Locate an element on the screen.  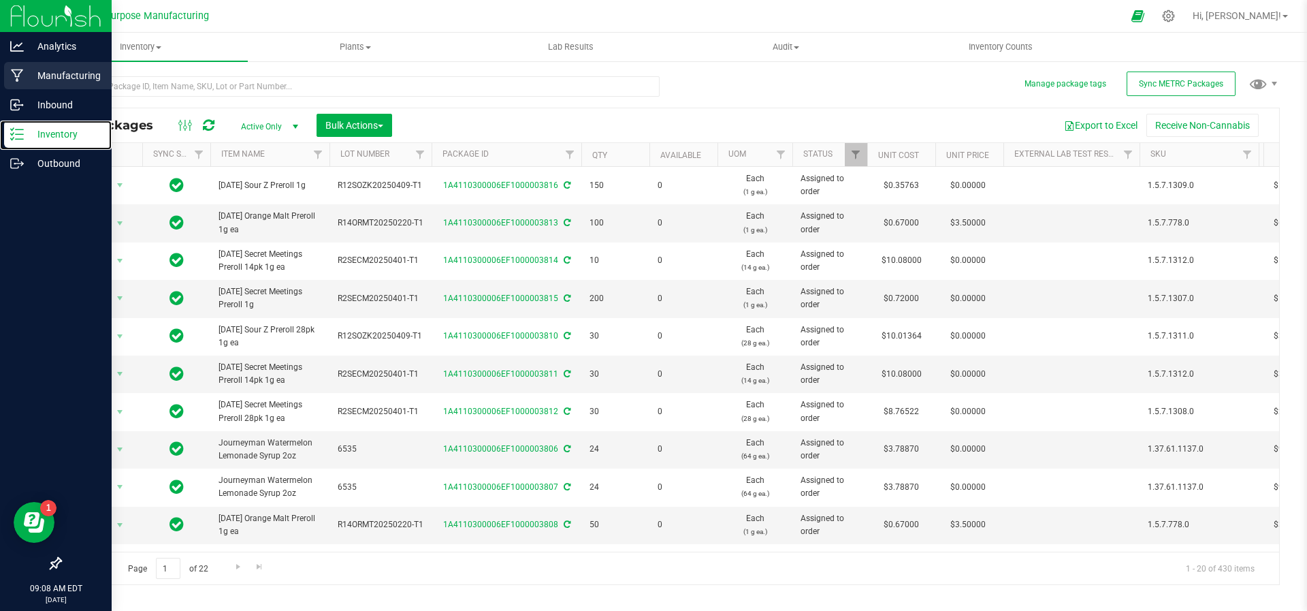
span: $53.64 is located at coordinates (1287, 185).